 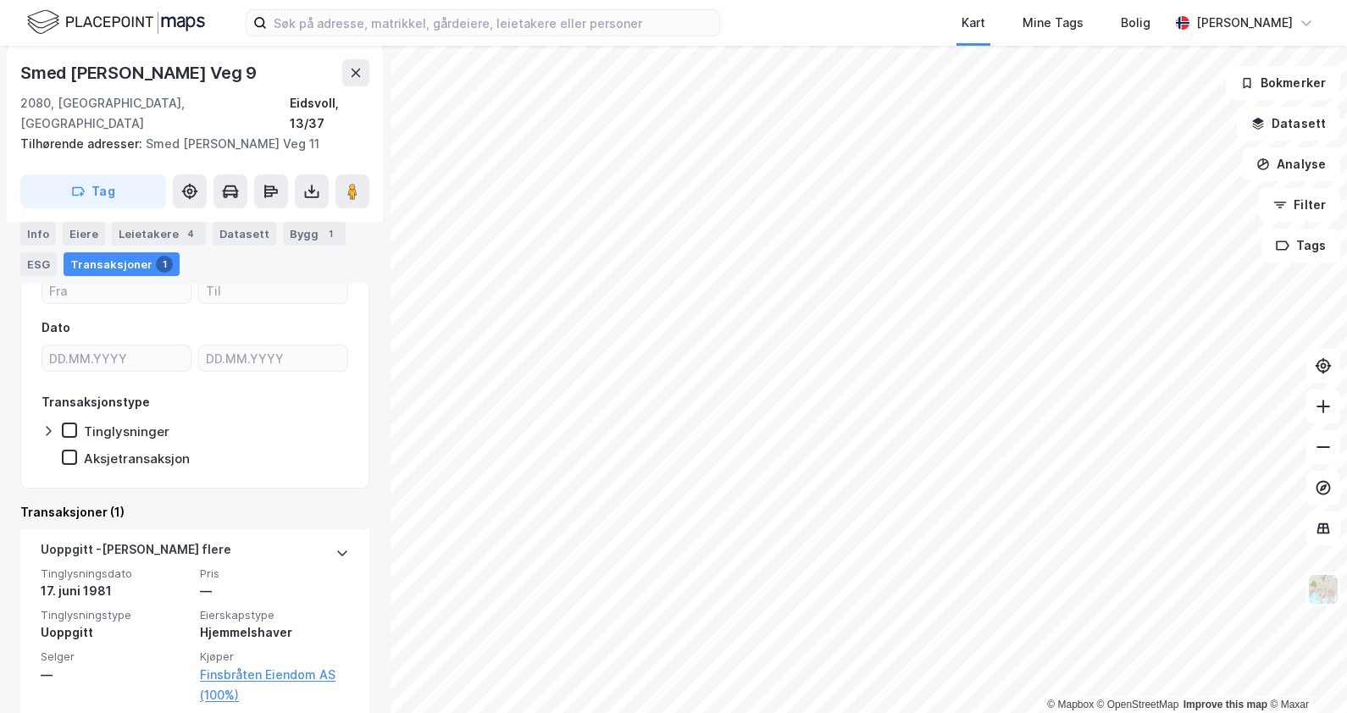 I want to click on a: OpenStreetMap, so click(x=1138, y=705).